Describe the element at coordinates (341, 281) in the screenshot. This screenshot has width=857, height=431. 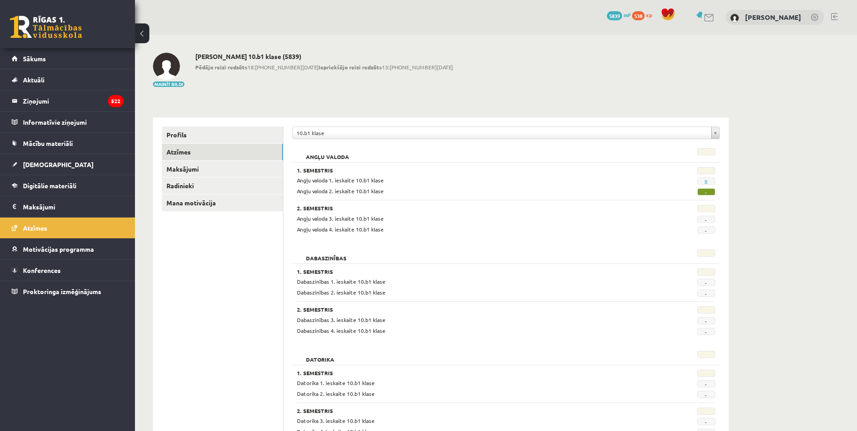
I see `span: Dabaszinības 1. ieskaite 10.b1 klase` at that location.